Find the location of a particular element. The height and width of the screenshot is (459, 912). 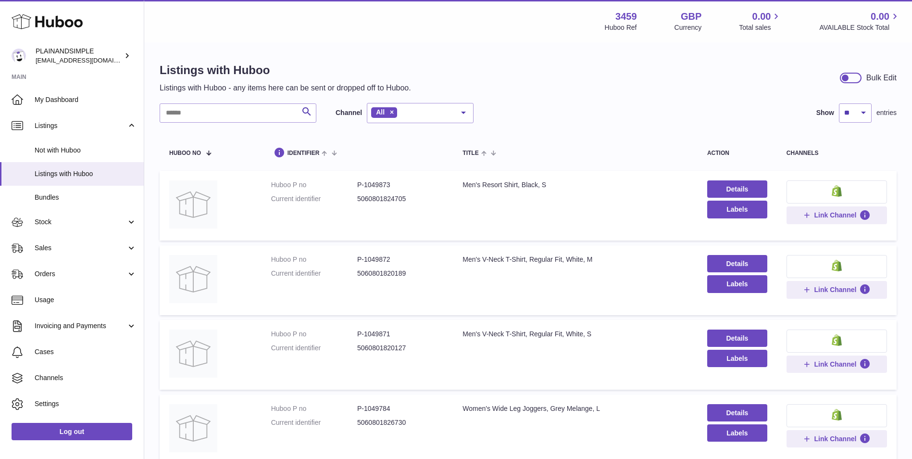

span: Orders is located at coordinates (80, 274).